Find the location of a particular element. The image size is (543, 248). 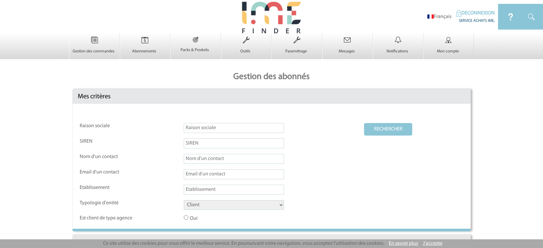

img: Outils is located at coordinates (246, 40).